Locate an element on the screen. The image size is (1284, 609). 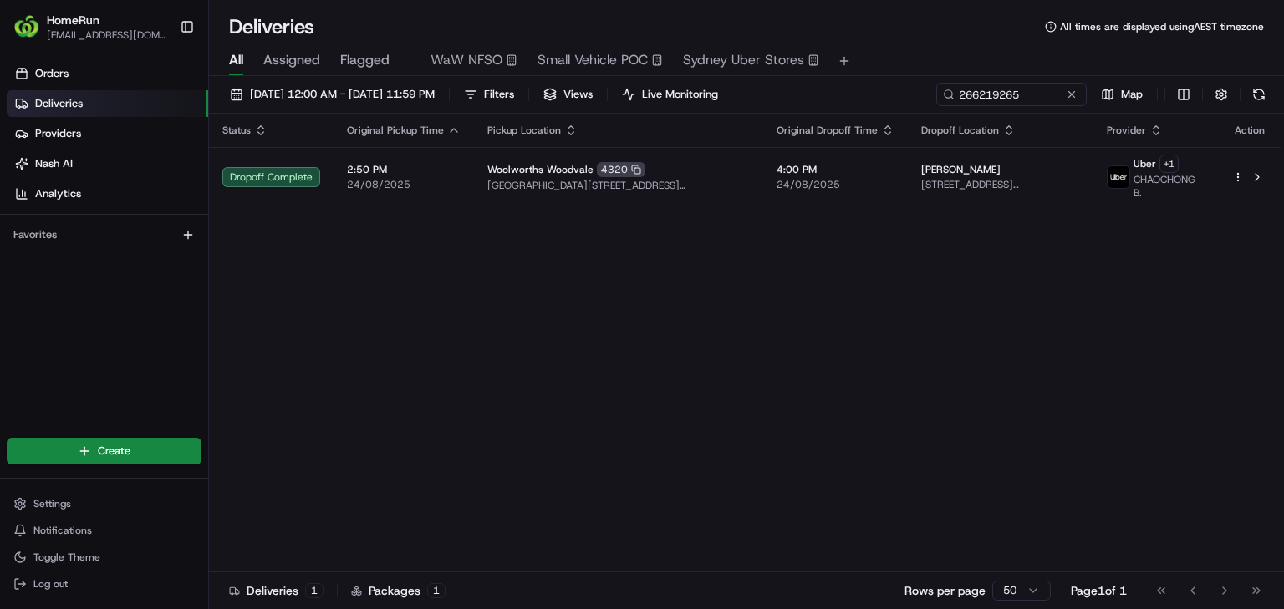
button: Toggle Theme is located at coordinates (104, 557).